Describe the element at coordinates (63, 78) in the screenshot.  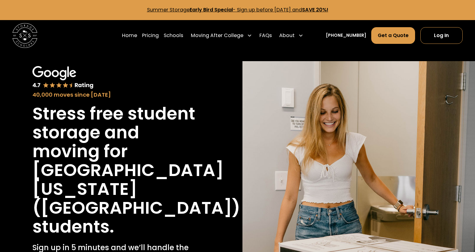
I see `img: Google 4.7 star rating` at that location.